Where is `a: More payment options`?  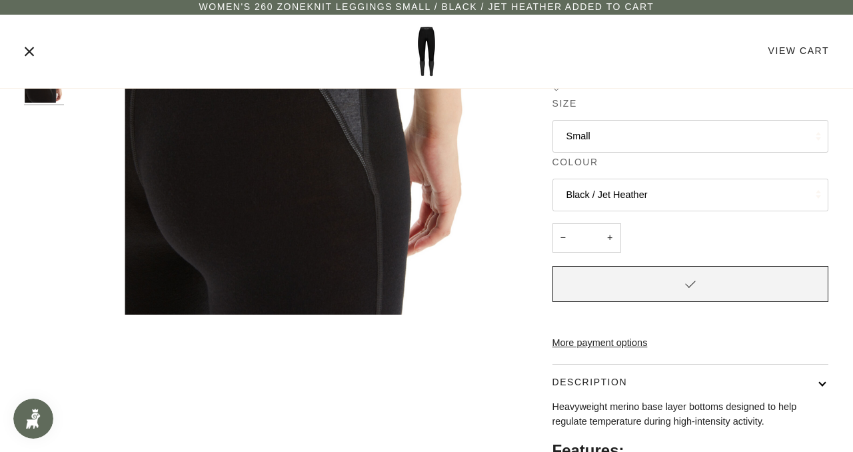 a: More payment options is located at coordinates (691, 343).